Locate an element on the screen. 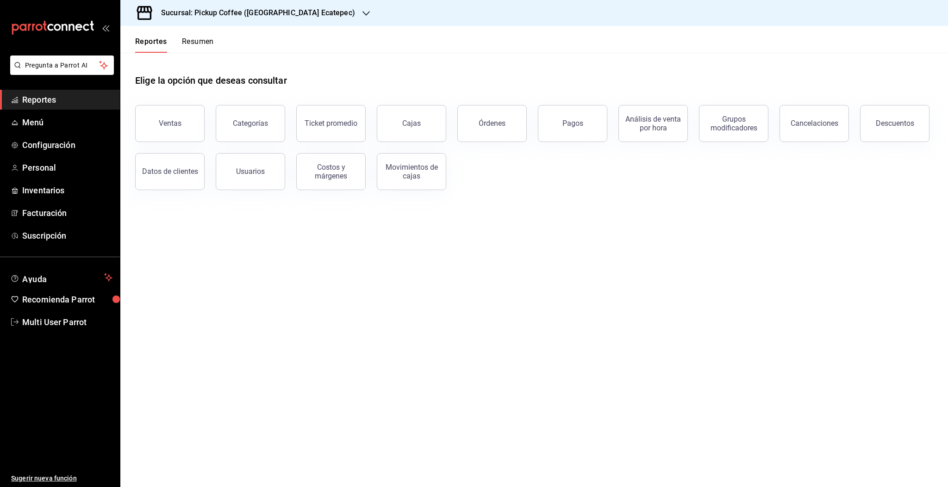 This screenshot has height=487, width=948. div: Grupos modificadores is located at coordinates (734, 124).